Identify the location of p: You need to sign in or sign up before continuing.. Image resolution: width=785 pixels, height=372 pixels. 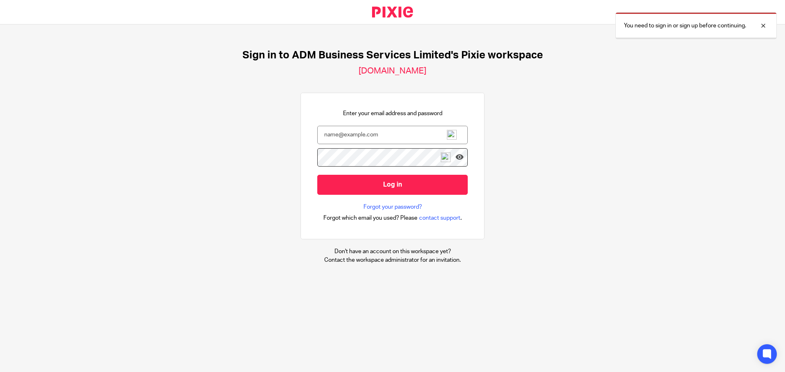
(685, 26).